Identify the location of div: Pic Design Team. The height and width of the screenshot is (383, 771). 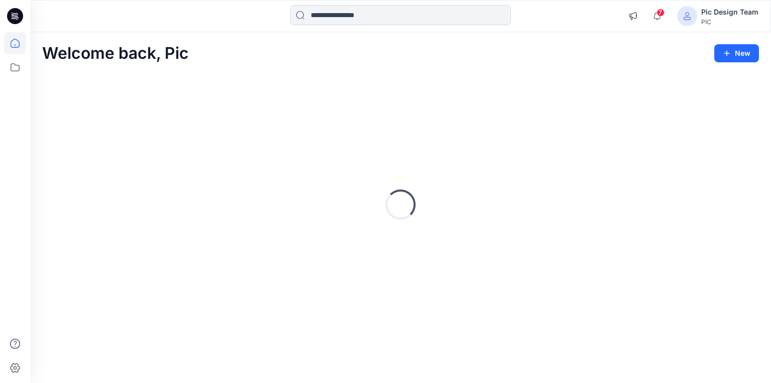
(730, 12).